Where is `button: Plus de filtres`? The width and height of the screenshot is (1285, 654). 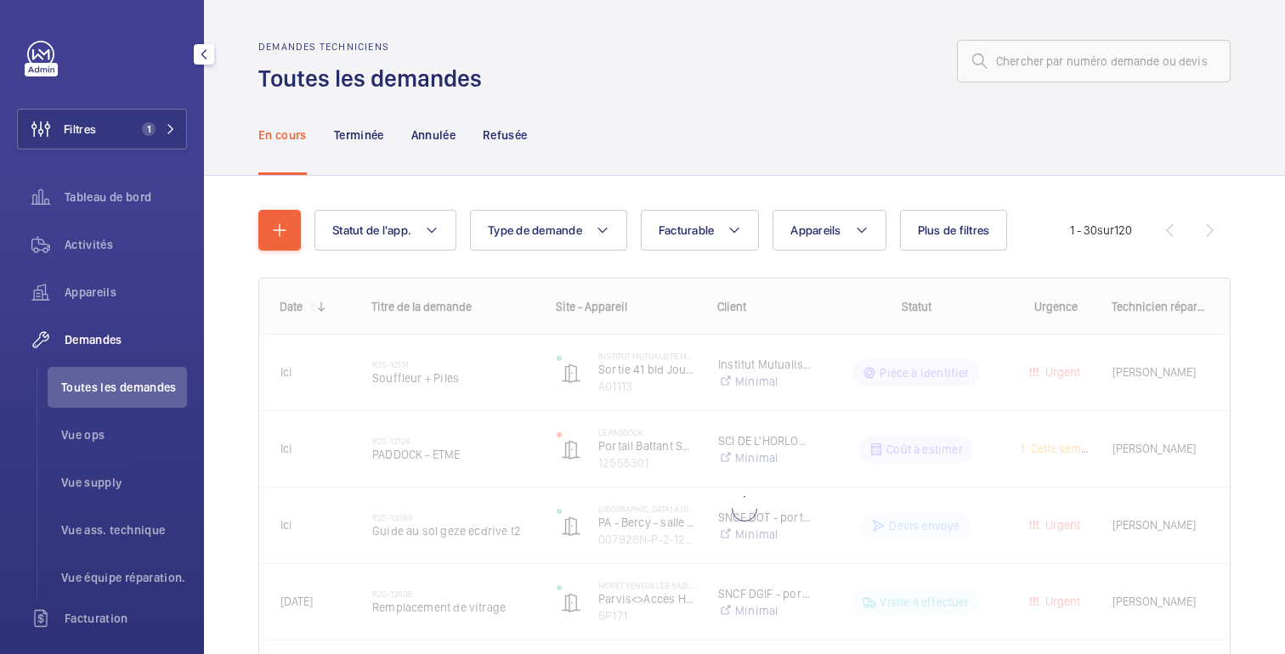
button: Plus de filtres is located at coordinates (953, 230).